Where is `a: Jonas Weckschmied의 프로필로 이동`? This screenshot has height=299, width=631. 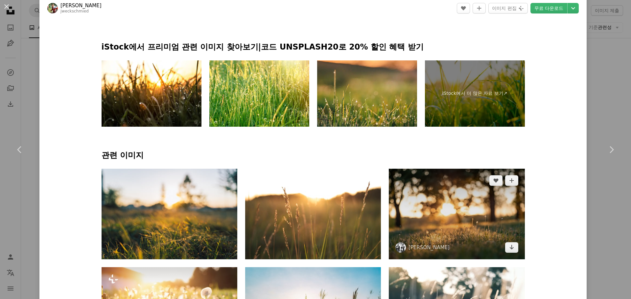
a: Jonas Weckschmied의 프로필로 이동 is located at coordinates (53, 8).